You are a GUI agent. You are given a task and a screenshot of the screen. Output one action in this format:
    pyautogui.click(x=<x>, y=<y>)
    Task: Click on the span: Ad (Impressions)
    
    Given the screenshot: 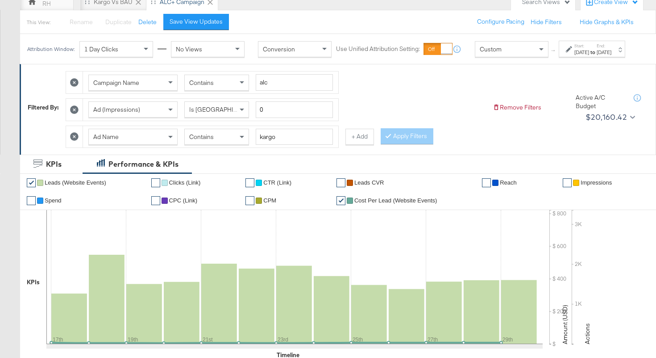 What is the action you would take?
    pyautogui.click(x=117, y=109)
    